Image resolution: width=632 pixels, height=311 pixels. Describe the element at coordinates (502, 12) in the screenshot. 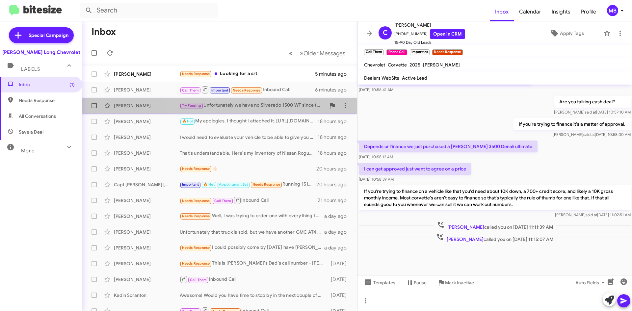

I see `a: Inbox` at that location.